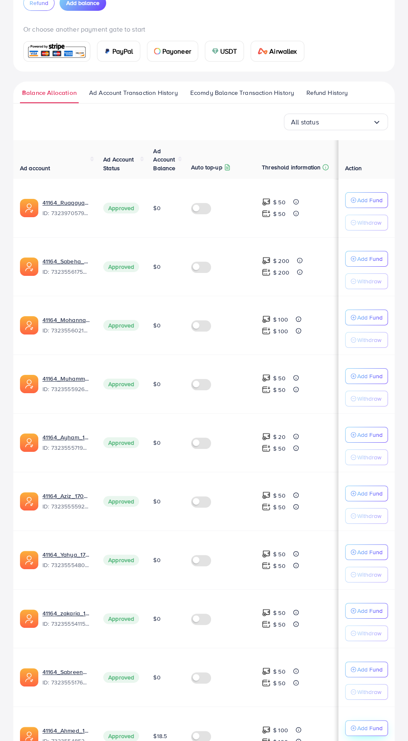 Image resolution: width=408 pixels, height=741 pixels. Describe the element at coordinates (119, 163) in the screenshot. I see `span: Ad Account Status` at that location.